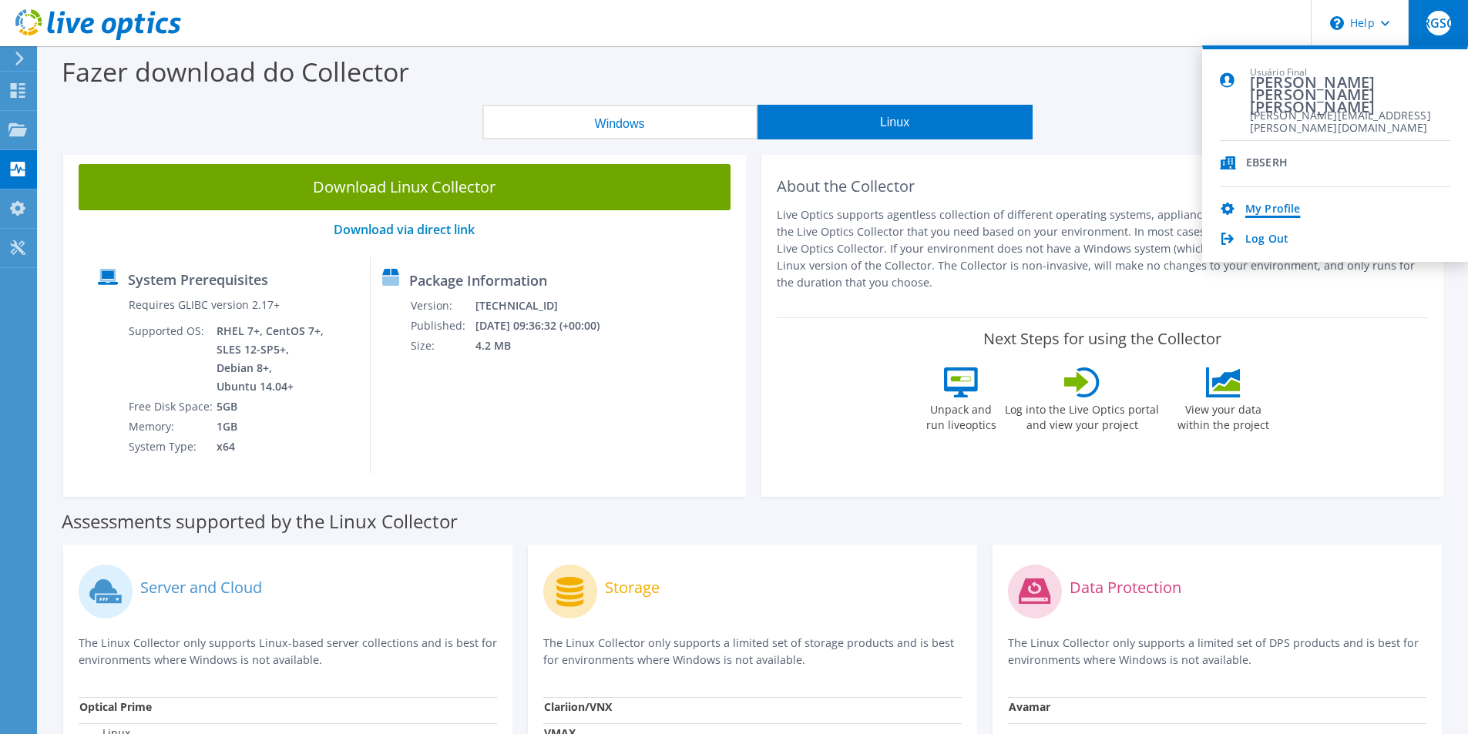 The image size is (1468, 734). I want to click on td: 5GB, so click(271, 407).